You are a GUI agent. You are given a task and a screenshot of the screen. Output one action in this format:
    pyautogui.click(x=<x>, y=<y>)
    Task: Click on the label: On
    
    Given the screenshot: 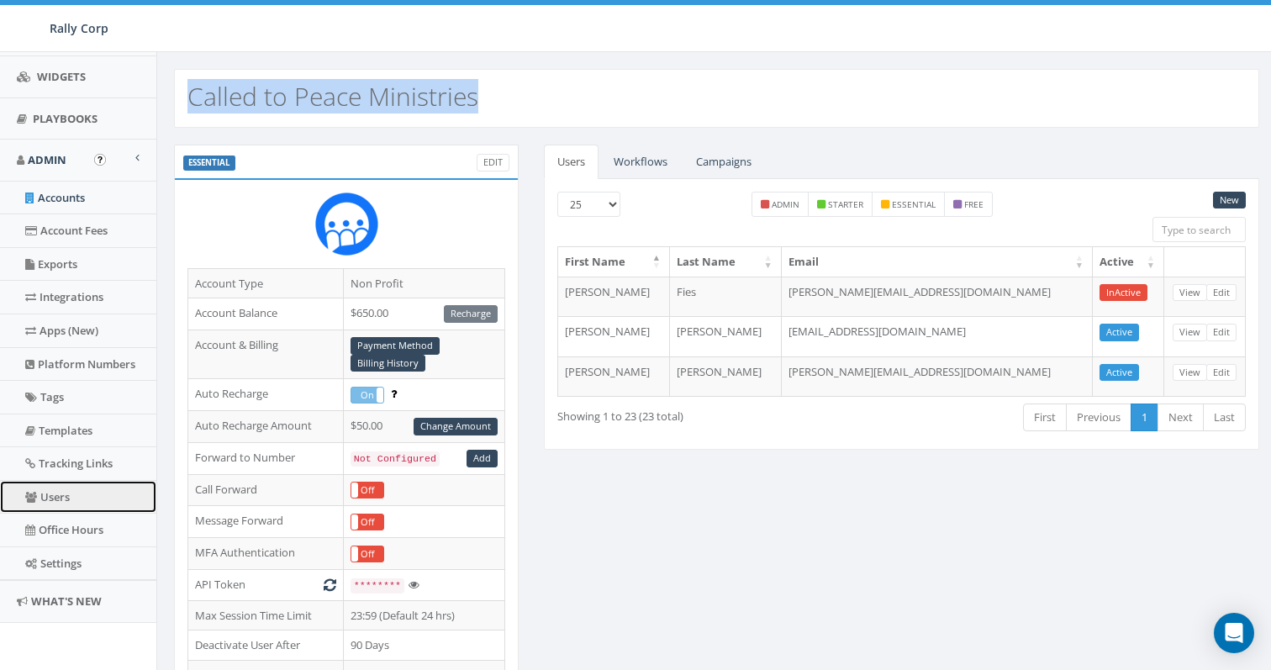 What is the action you would take?
    pyautogui.click(x=367, y=395)
    